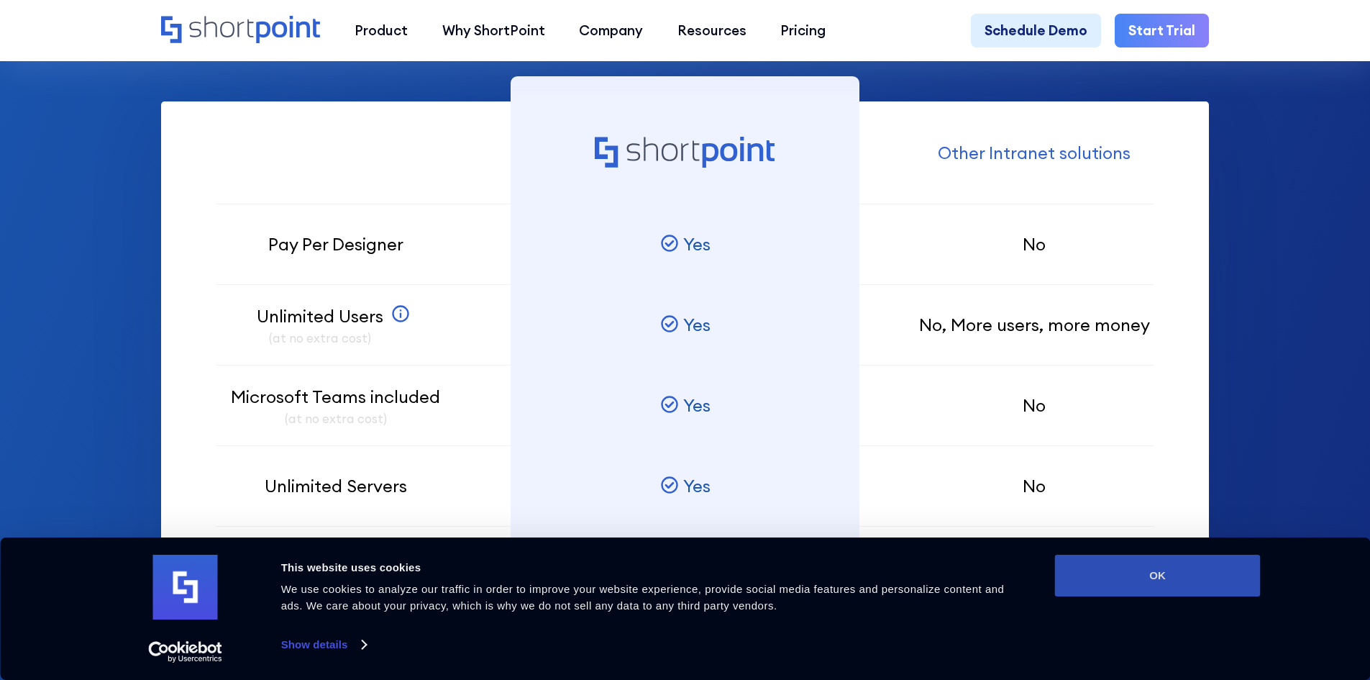 The image size is (1370, 680). I want to click on a: Pricing, so click(803, 31).